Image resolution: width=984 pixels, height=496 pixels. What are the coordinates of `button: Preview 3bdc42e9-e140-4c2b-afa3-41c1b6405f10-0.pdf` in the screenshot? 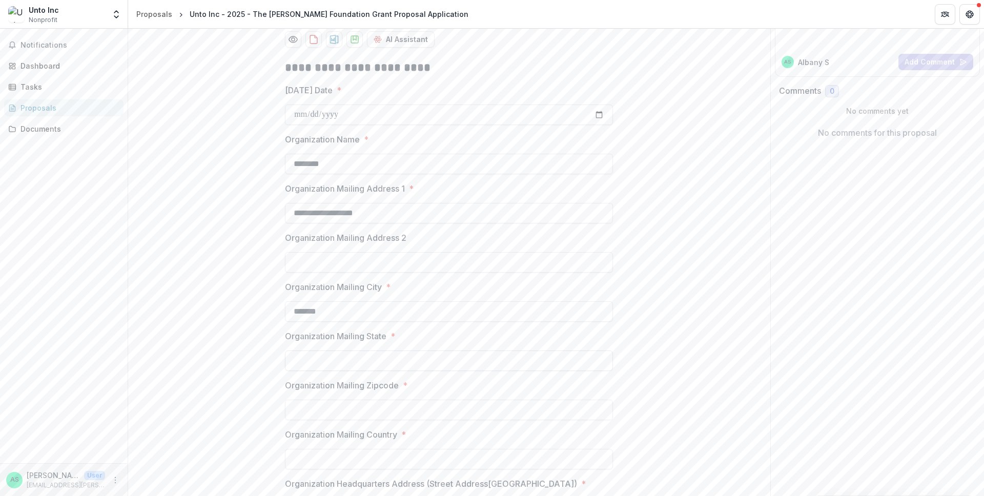 It's located at (293, 39).